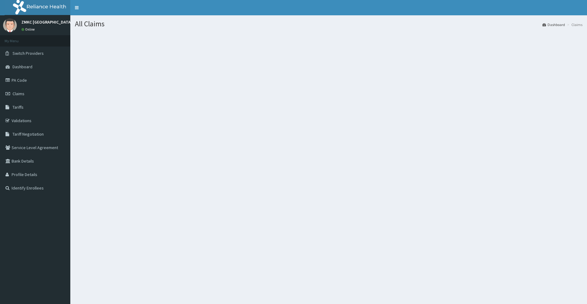 This screenshot has height=304, width=587. What do you see at coordinates (329, 24) in the screenshot?
I see `h1: All Claims` at bounding box center [329, 24].